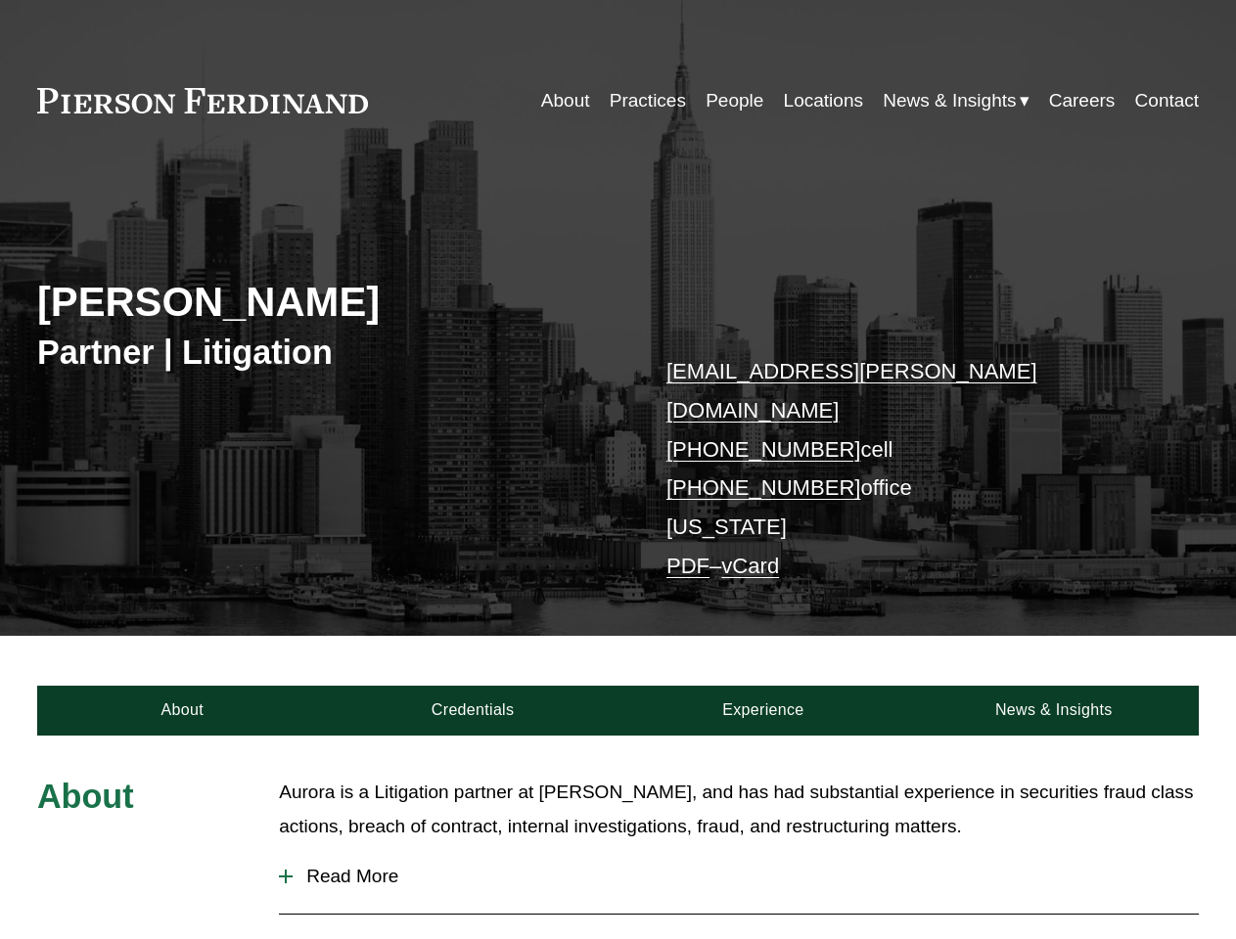 Image resolution: width=1236 pixels, height=939 pixels. What do you see at coordinates (734, 101) in the screenshot?
I see `a: People` at bounding box center [734, 101].